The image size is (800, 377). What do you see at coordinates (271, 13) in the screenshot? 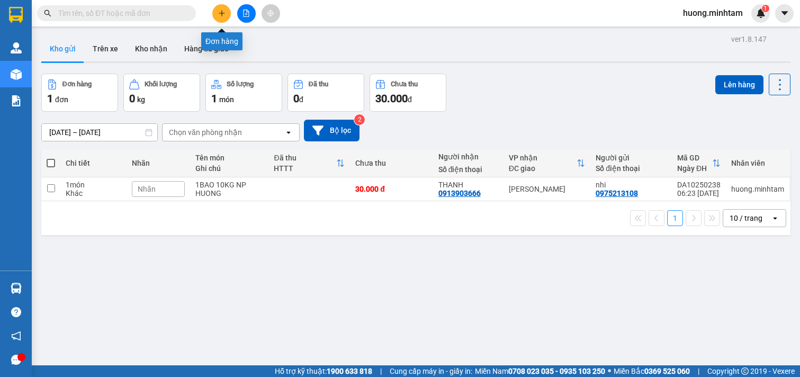
I see `button: aim` at bounding box center [271, 13].